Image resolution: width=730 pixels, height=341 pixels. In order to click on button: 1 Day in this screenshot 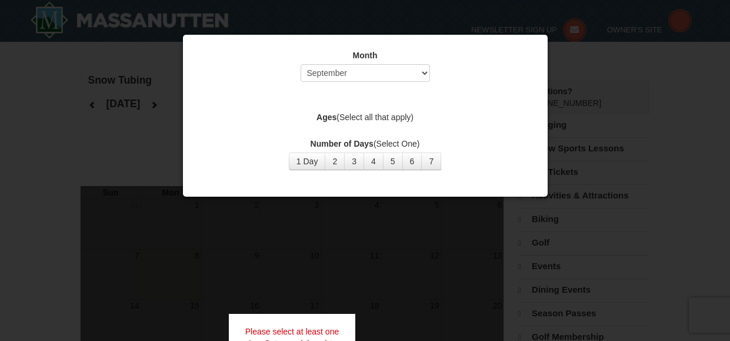, I will do `click(307, 161)`.